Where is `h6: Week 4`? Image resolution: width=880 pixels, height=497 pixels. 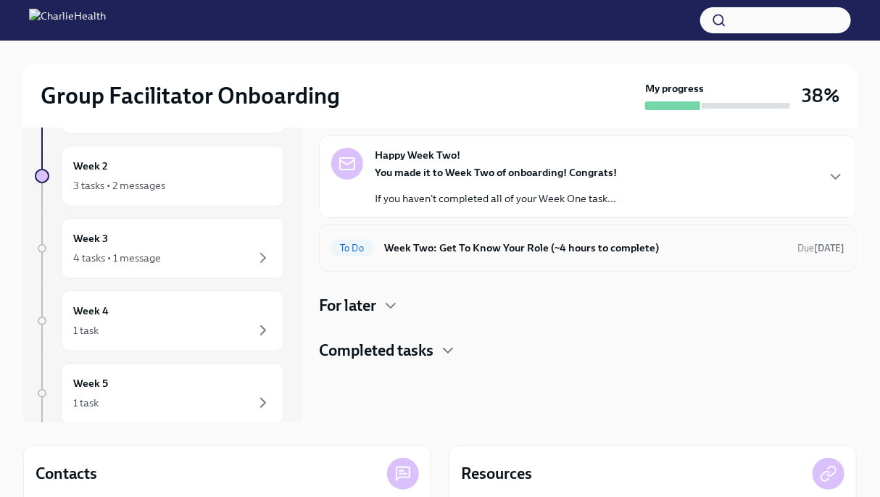
h6: Week 4 is located at coordinates (91, 311).